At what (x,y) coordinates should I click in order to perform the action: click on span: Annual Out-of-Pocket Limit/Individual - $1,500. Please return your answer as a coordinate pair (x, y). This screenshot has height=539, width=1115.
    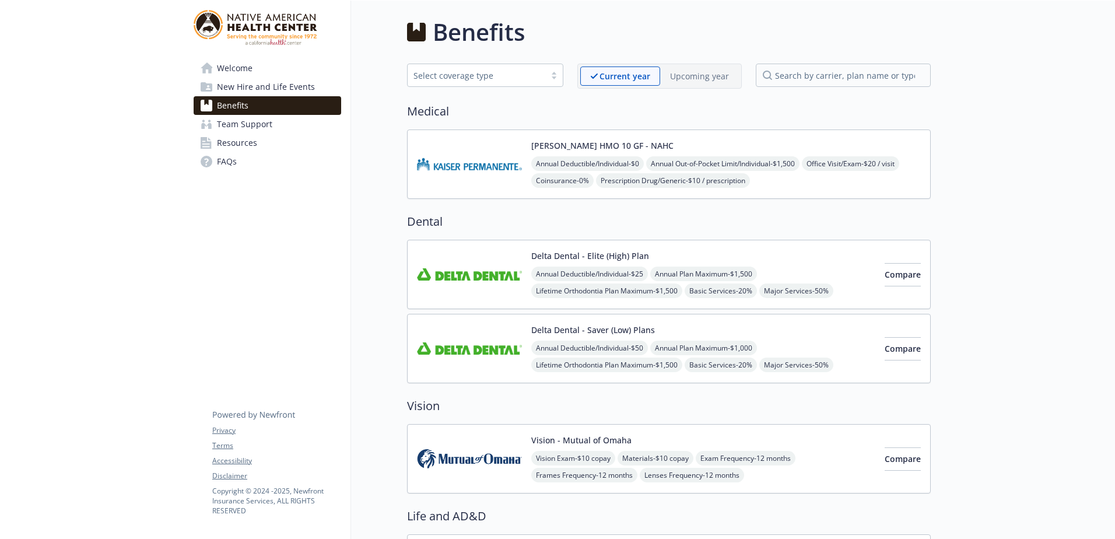
    Looking at the image, I should click on (722, 163).